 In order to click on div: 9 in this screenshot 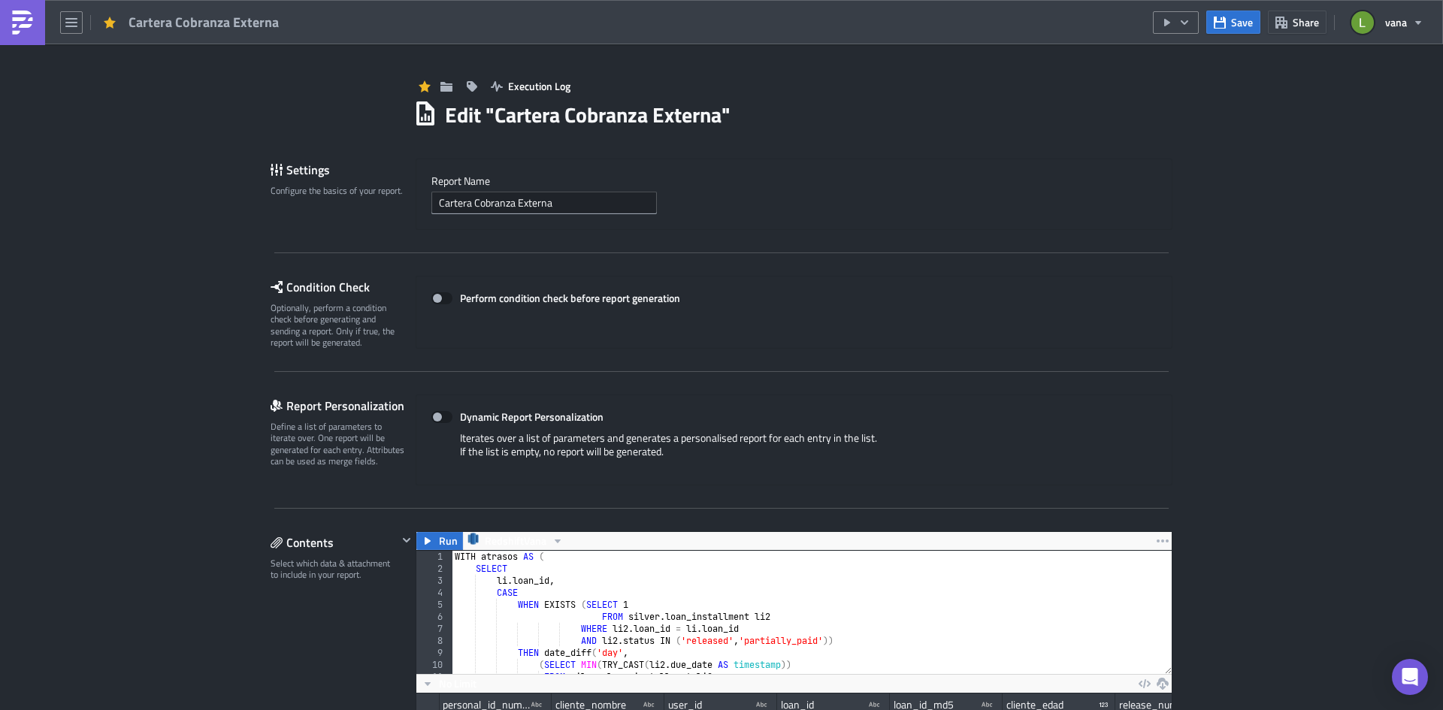, I will do `click(435, 653)`.